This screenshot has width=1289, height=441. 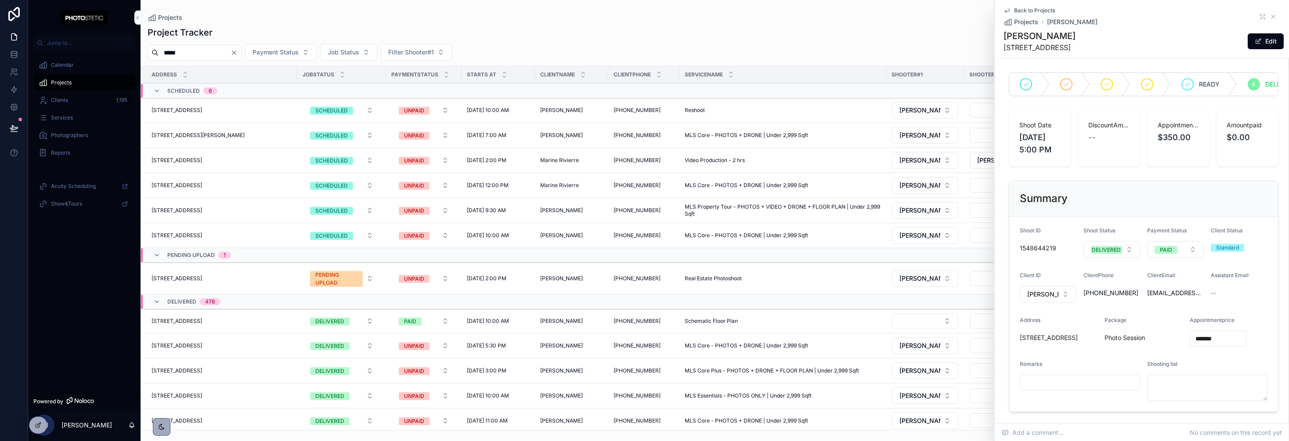 I want to click on span: Reshoot, so click(x=695, y=110).